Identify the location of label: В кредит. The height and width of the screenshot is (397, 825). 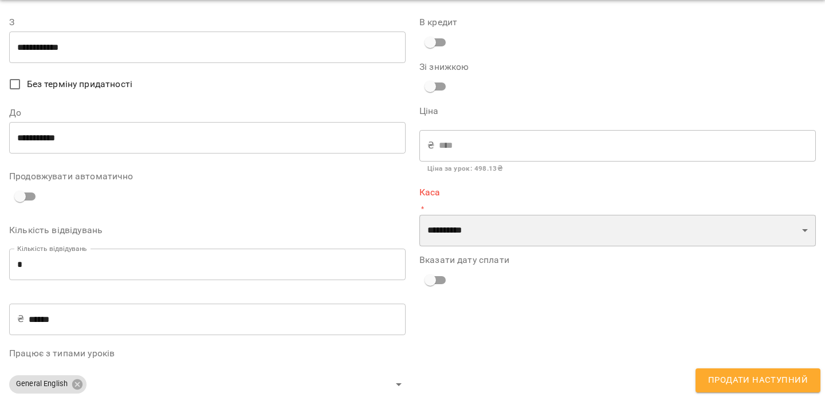
(618, 22).